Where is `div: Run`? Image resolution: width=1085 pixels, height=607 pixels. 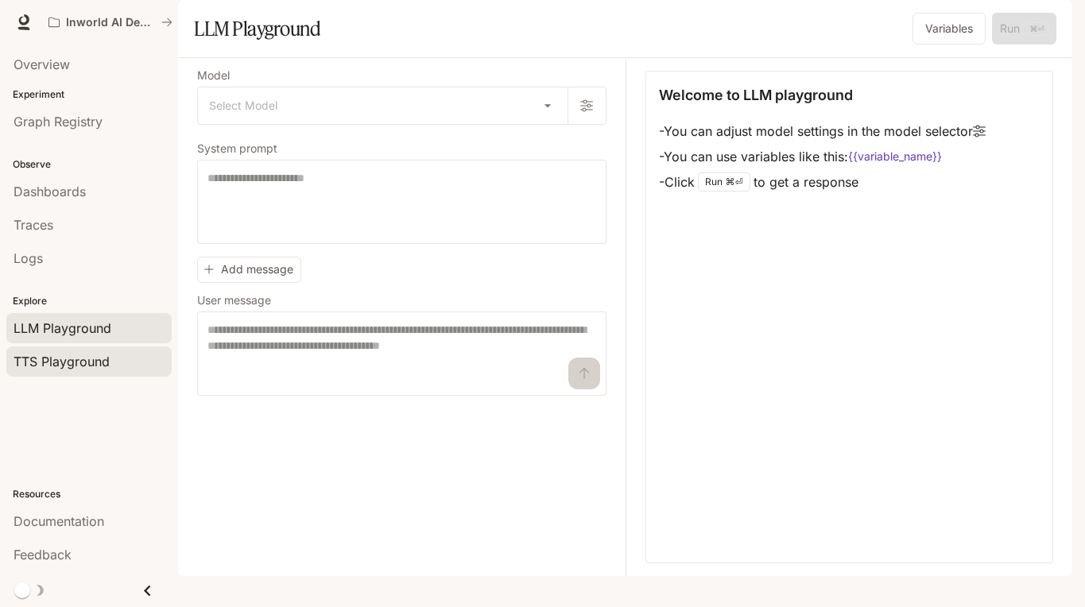 div: Run is located at coordinates (724, 182).